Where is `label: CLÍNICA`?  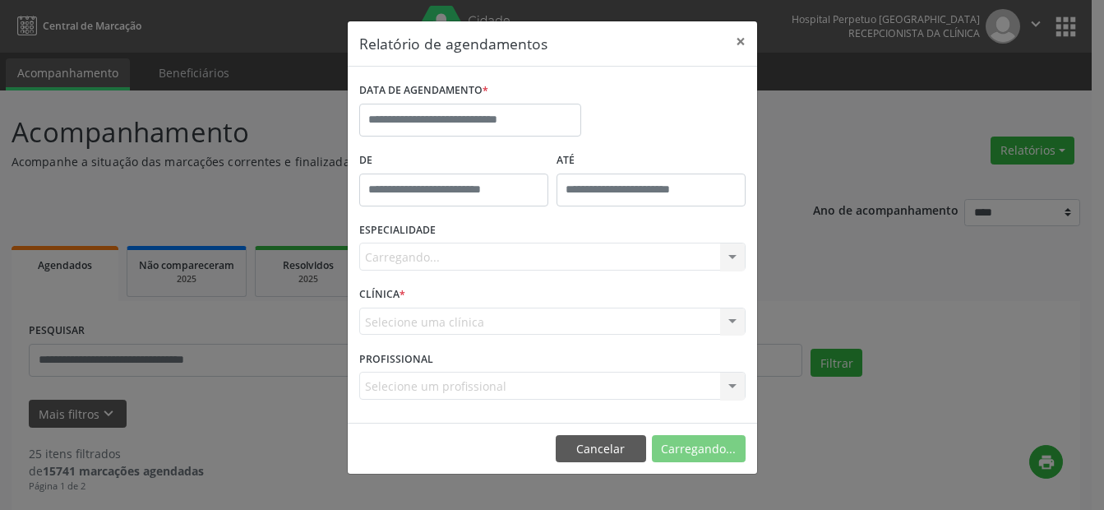 label: CLÍNICA is located at coordinates (382, 294).